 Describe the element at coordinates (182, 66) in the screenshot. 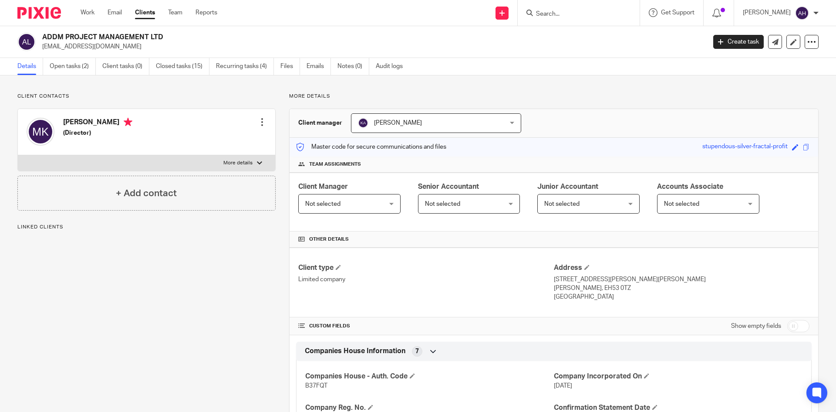

I see `a: Closed tasks (15)` at that location.